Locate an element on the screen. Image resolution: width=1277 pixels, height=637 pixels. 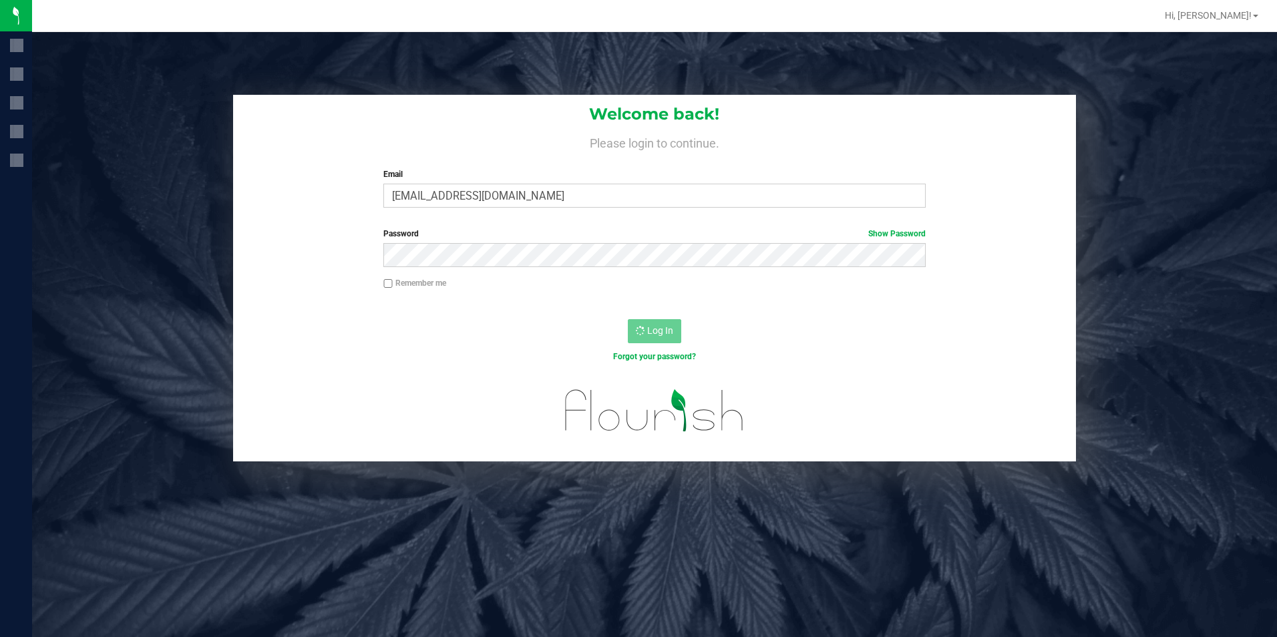
a: Forgot your password? is located at coordinates (655, 357).